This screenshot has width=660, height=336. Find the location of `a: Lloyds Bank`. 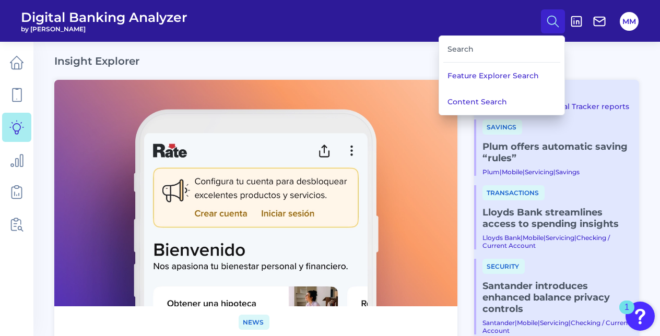

a: Lloyds Bank is located at coordinates (501, 238).